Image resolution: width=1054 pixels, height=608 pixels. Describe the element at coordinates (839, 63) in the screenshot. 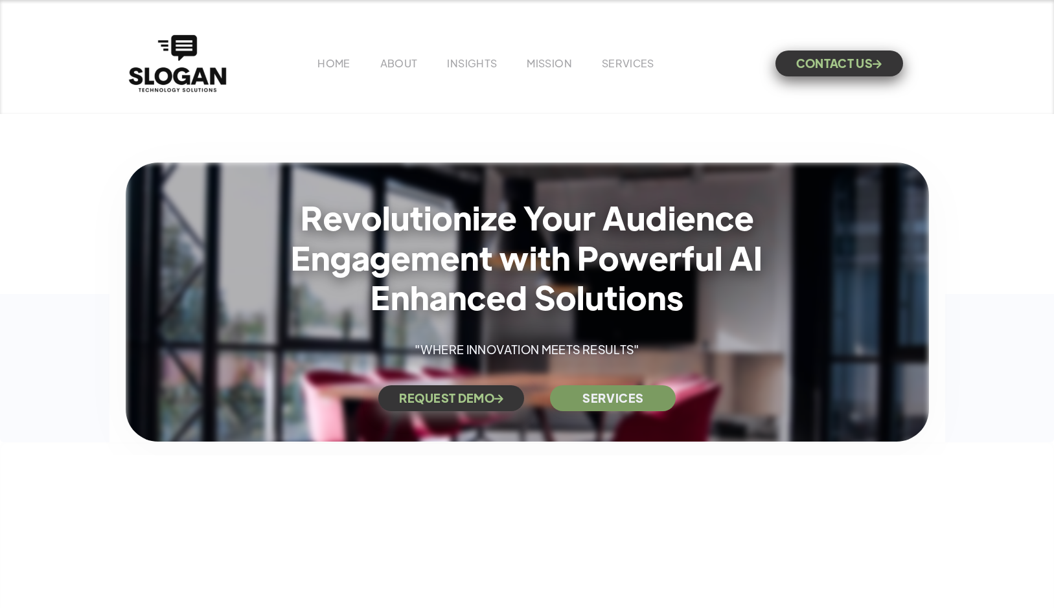

I see `a: CONTACT US` at that location.